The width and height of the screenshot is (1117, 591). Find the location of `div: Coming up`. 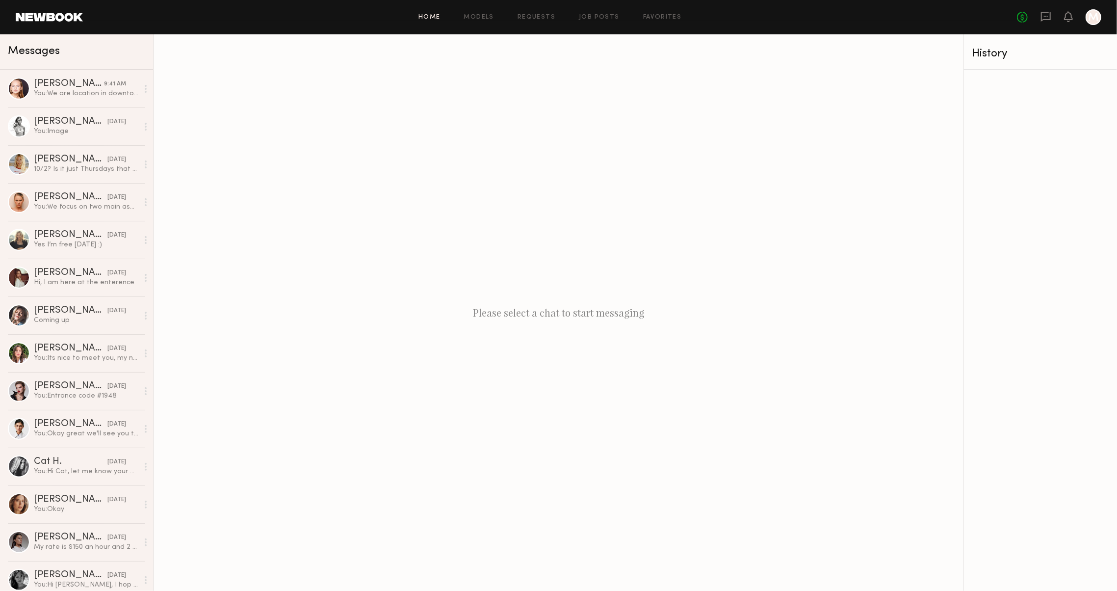

div: Coming up is located at coordinates (86, 320).